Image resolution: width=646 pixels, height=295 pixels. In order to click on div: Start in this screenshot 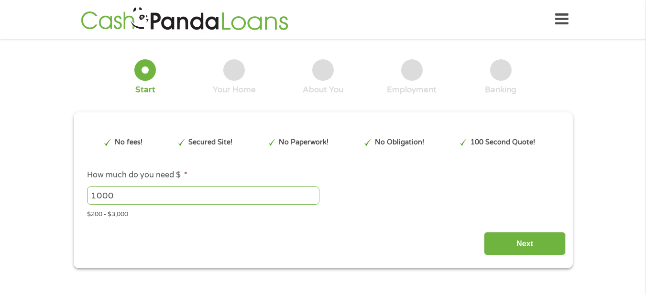, I will do `click(145, 90)`.